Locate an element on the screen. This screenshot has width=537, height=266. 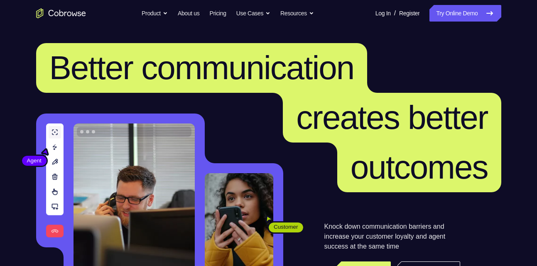
a: About us is located at coordinates (188, 13).